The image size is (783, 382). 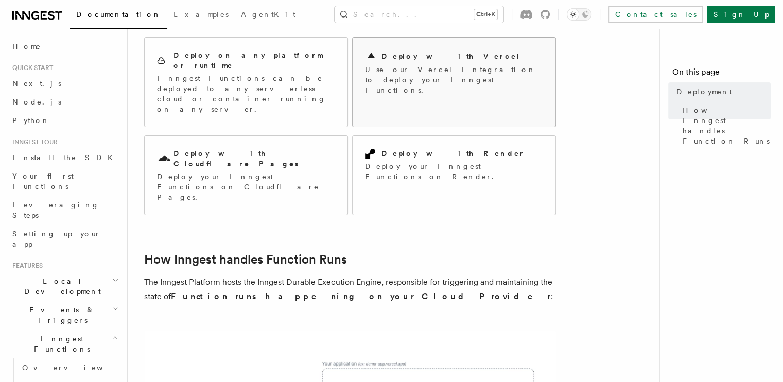 What do you see at coordinates (27, 46) in the screenshot?
I see `span: Home` at bounding box center [27, 46].